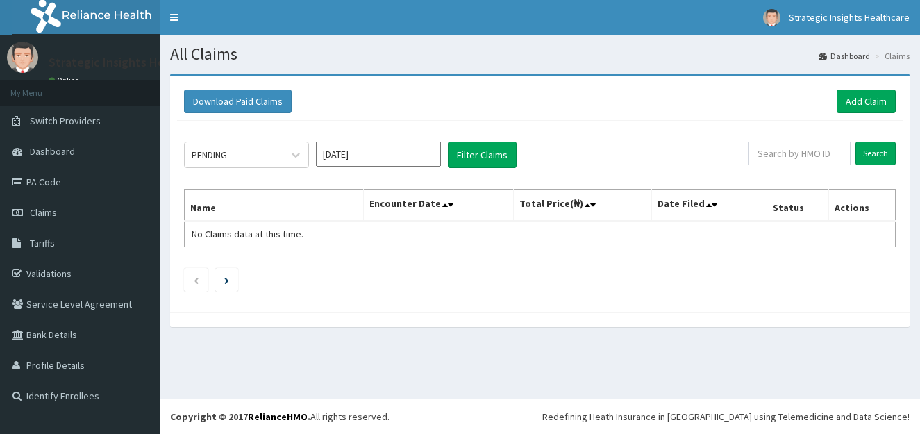  What do you see at coordinates (247, 234) in the screenshot?
I see `span: No Claims data at this time.` at bounding box center [247, 234].